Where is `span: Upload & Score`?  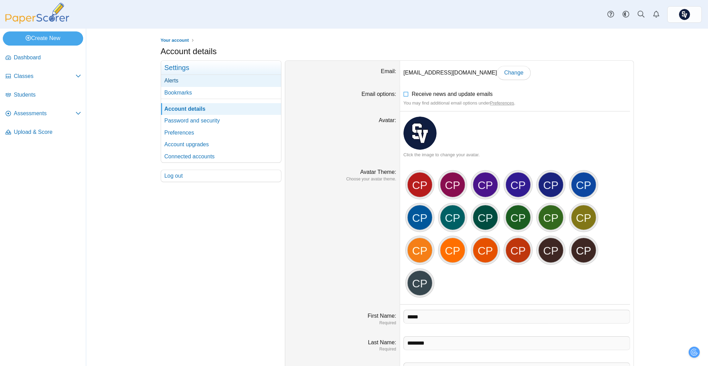 span: Upload & Score is located at coordinates (47, 132).